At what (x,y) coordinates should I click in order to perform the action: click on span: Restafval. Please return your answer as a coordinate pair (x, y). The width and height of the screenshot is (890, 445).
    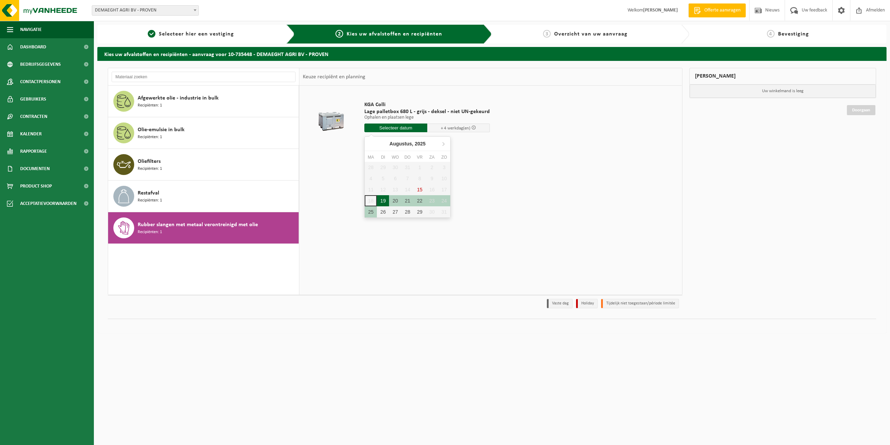
    Looking at the image, I should click on (149, 193).